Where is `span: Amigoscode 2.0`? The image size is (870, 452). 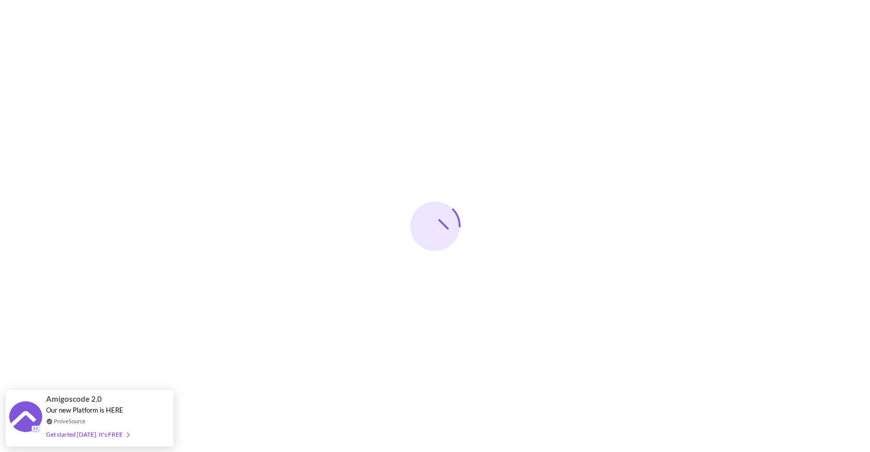
span: Amigoscode 2.0 is located at coordinates (74, 399).